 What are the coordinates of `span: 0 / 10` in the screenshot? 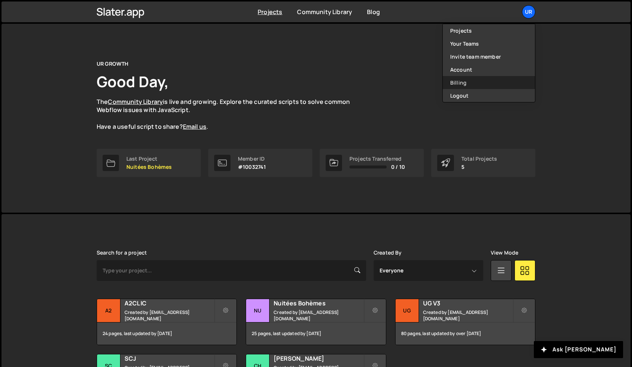 It's located at (398, 167).